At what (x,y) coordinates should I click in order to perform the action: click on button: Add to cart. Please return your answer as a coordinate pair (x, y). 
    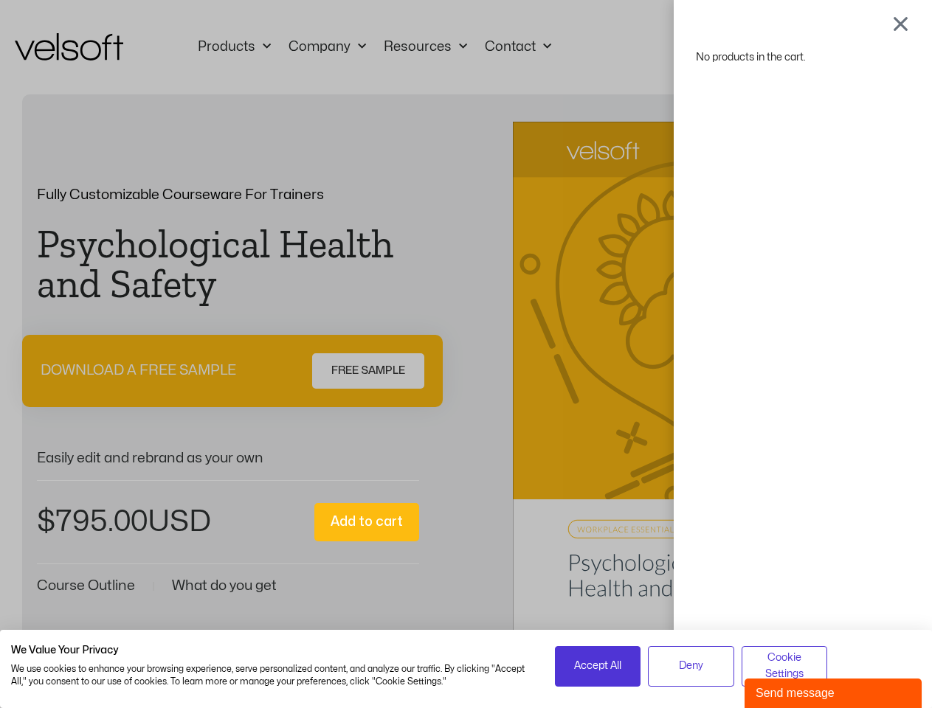
    Looking at the image, I should click on (367, 522).